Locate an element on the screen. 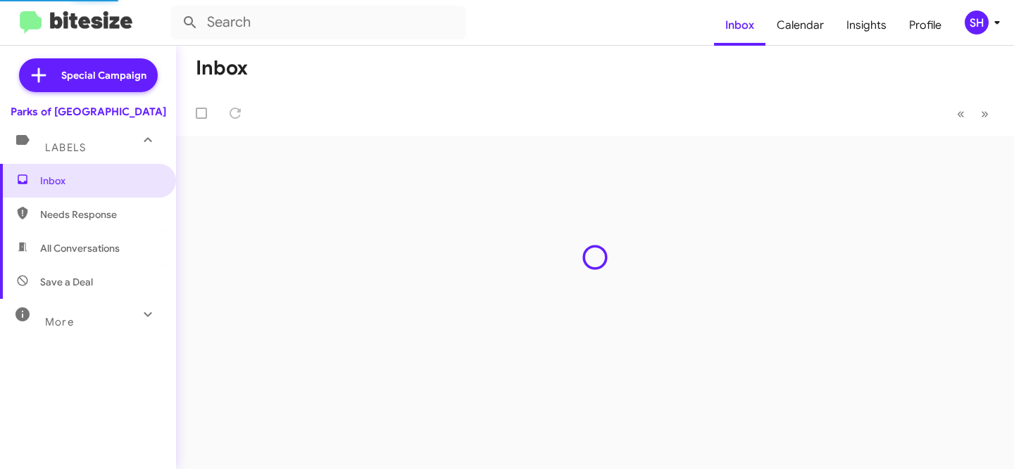  button: SH is located at coordinates (975, 23).